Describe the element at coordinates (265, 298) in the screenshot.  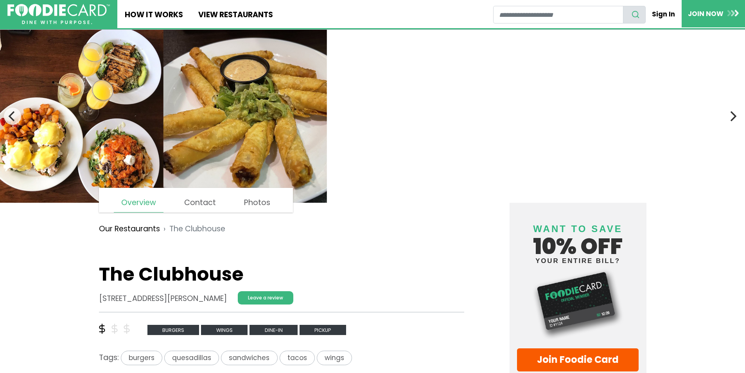
I see `a: Leave a review` at that location.